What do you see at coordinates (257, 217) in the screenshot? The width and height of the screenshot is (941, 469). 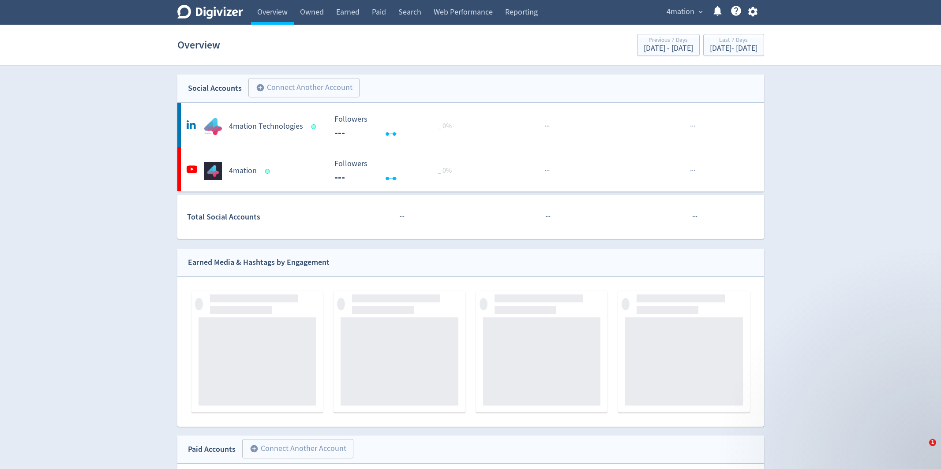 I see `div: Total Social Accounts` at bounding box center [257, 217].